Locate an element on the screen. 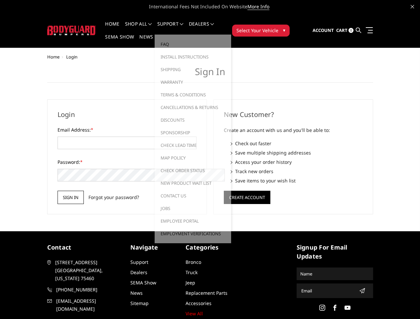 Image resolution: width=420 pixels, height=319 pixels. a: Contact Us is located at coordinates (193, 196).